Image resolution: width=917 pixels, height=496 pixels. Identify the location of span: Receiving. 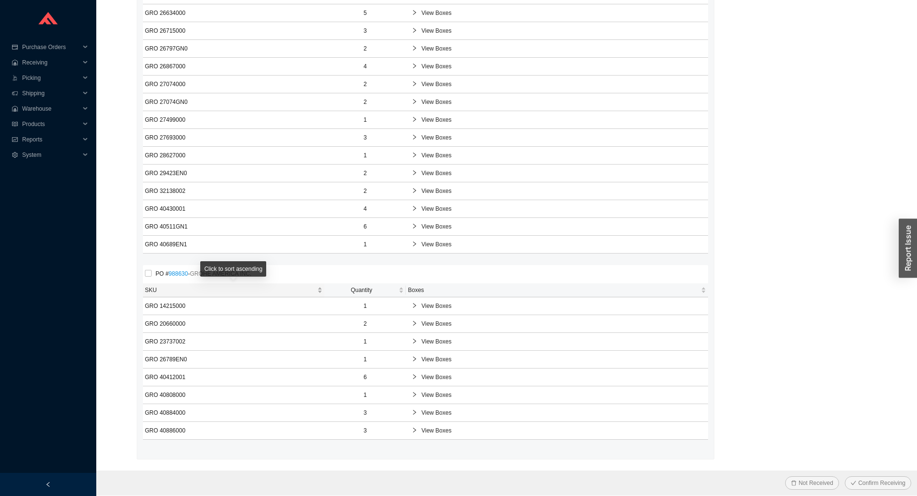
(51, 63).